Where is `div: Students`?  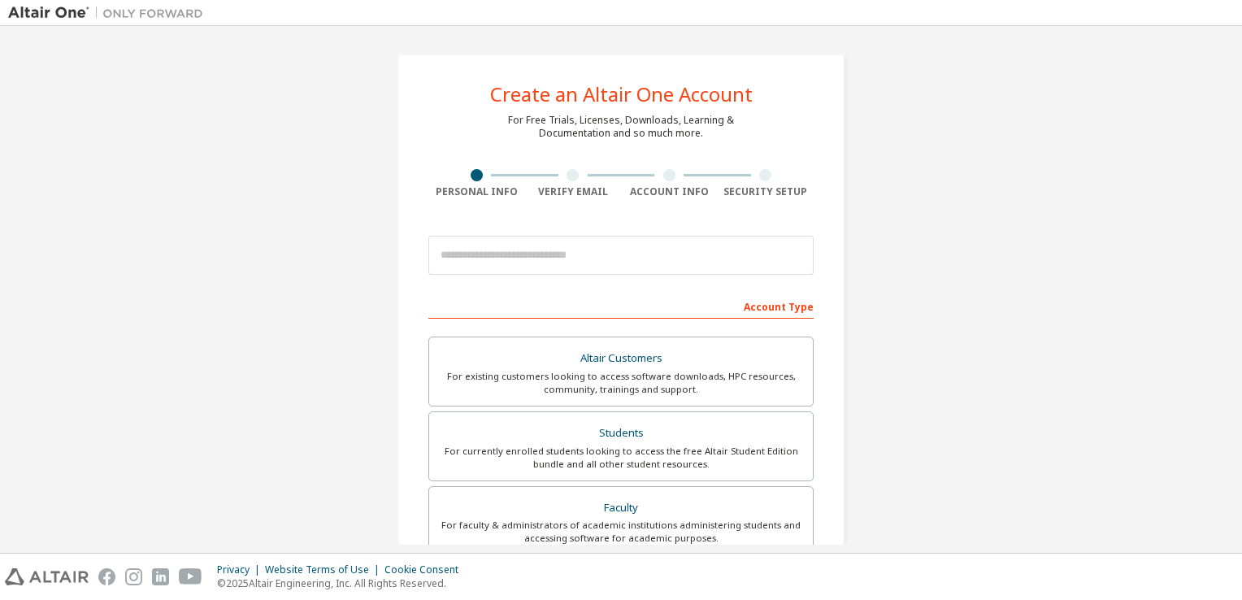
div: Students is located at coordinates (621, 433).